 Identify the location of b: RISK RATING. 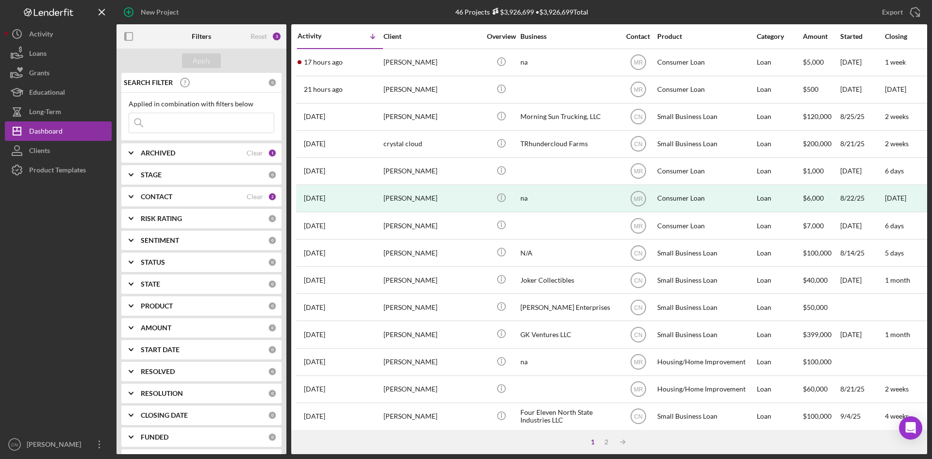
(161, 218).